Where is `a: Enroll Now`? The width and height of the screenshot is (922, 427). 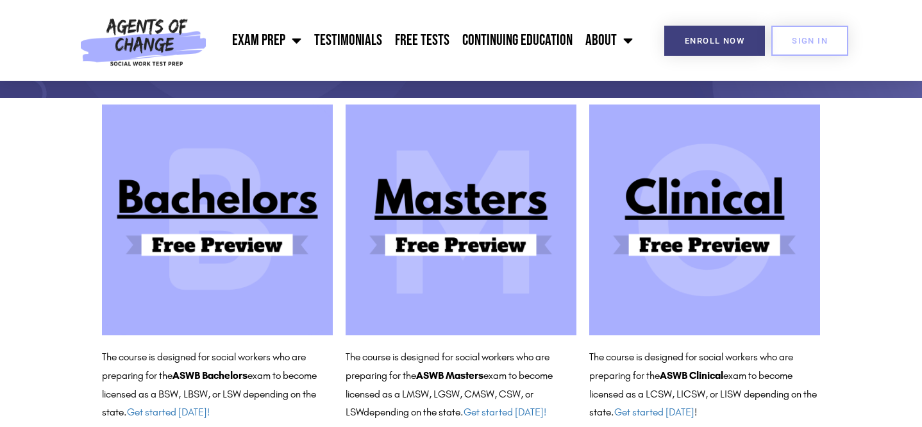
a: Enroll Now is located at coordinates (715, 40).